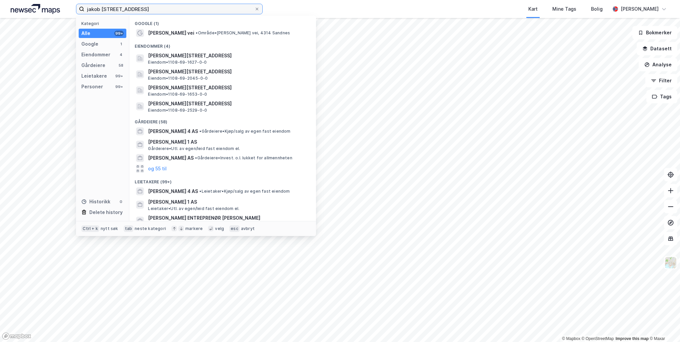 The height and width of the screenshot is (342, 680). What do you see at coordinates (664, 326) in the screenshot?
I see `div: Kontrollprogram for chat` at bounding box center [664, 326].